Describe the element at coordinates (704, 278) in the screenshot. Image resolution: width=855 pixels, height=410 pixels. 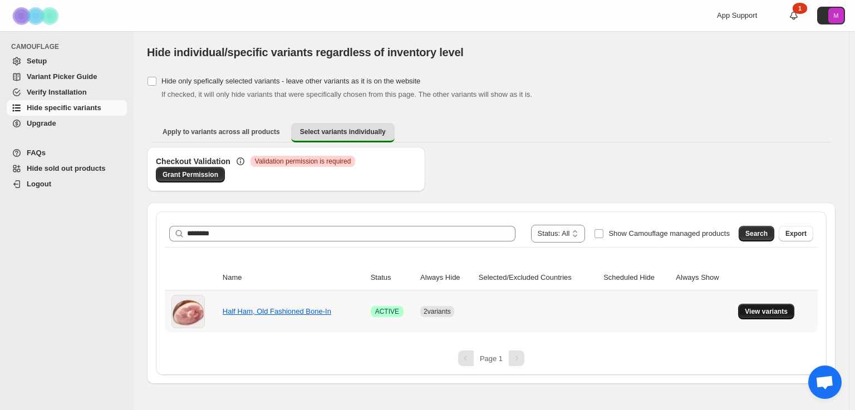
I see `th: Always Show` at that location.